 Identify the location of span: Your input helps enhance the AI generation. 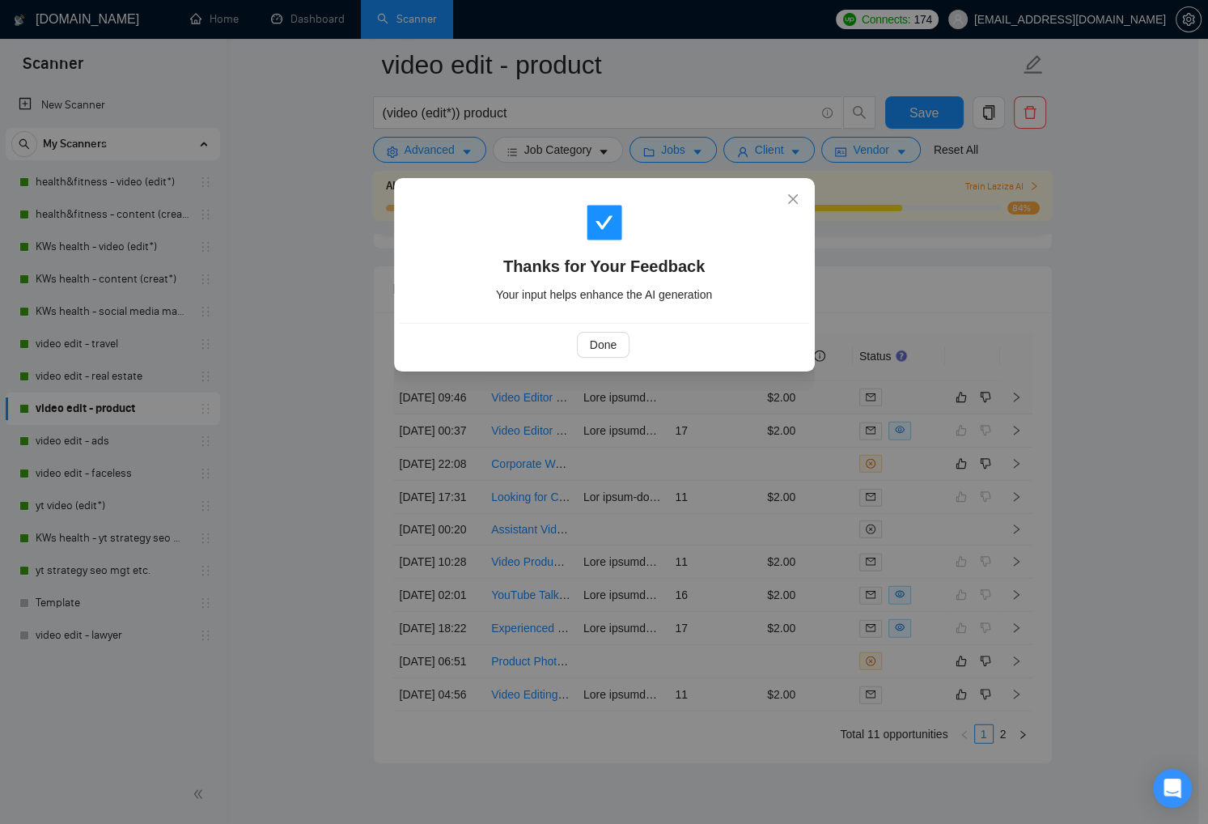
(604, 294).